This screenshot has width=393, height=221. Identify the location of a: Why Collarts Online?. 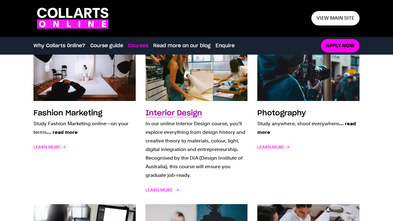
(59, 46).